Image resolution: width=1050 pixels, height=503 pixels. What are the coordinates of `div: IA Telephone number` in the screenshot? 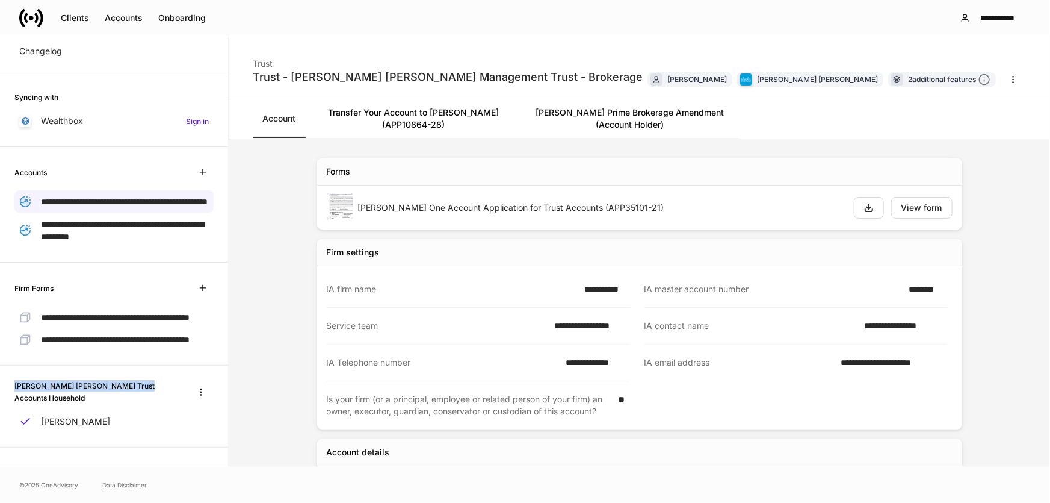 It's located at (443, 362).